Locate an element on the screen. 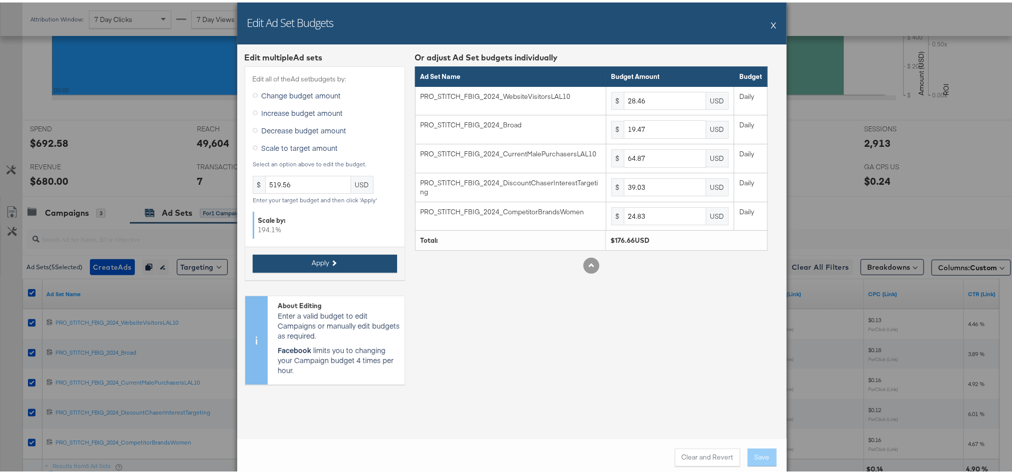  span: Apply is located at coordinates (321, 260).